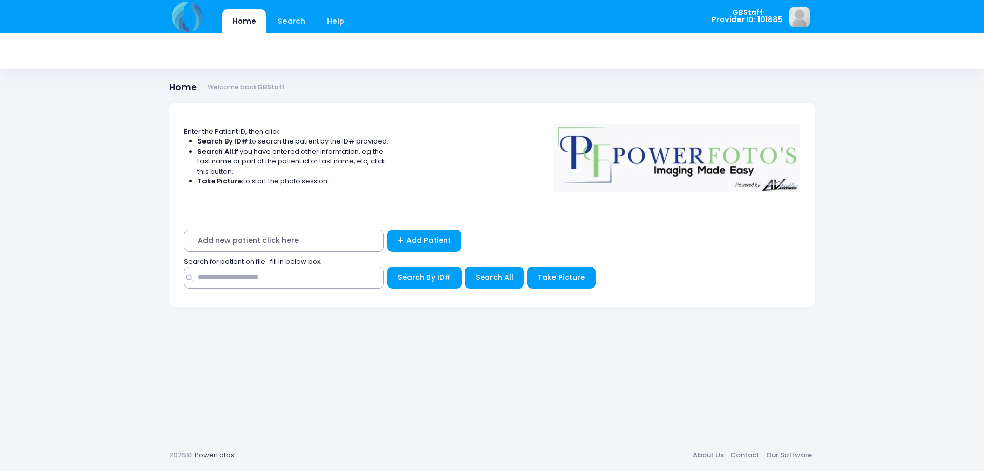 The height and width of the screenshot is (471, 984). What do you see at coordinates (789, 455) in the screenshot?
I see `a: Our Software` at bounding box center [789, 455].